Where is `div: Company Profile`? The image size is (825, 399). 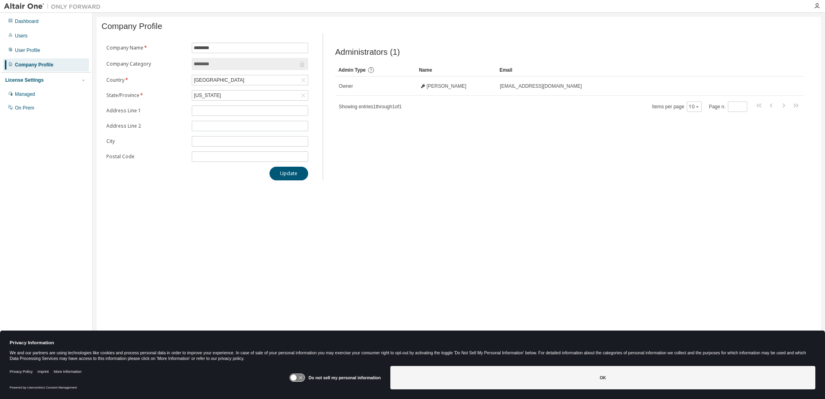
div: Company Profile is located at coordinates (34, 65).